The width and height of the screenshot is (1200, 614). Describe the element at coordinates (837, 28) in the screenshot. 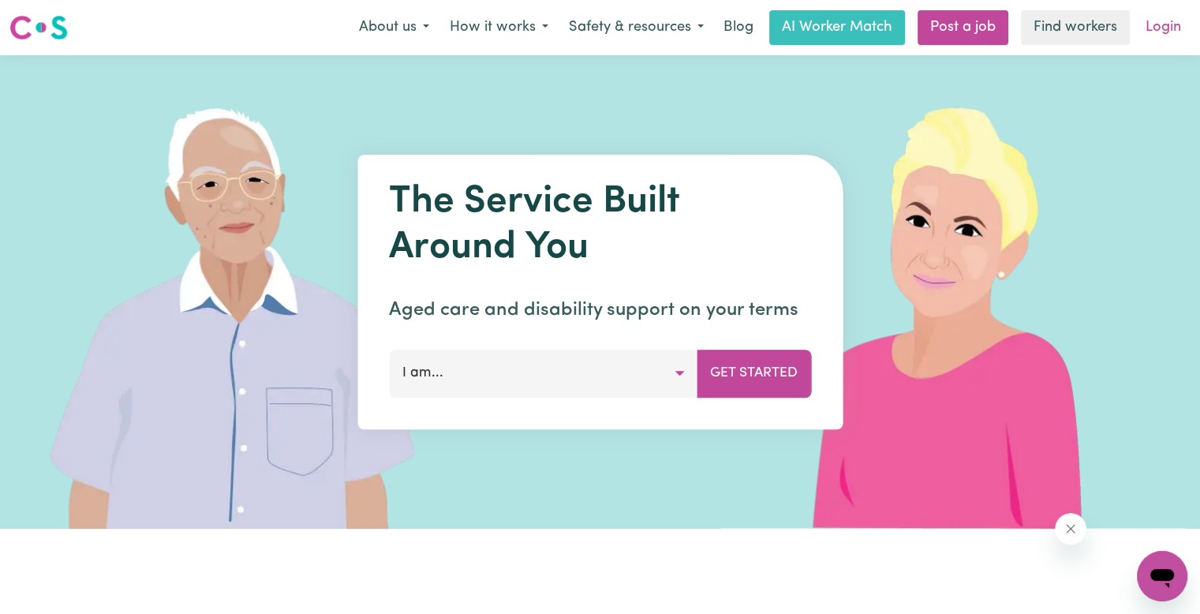

I see `a: AI Worker Match` at that location.